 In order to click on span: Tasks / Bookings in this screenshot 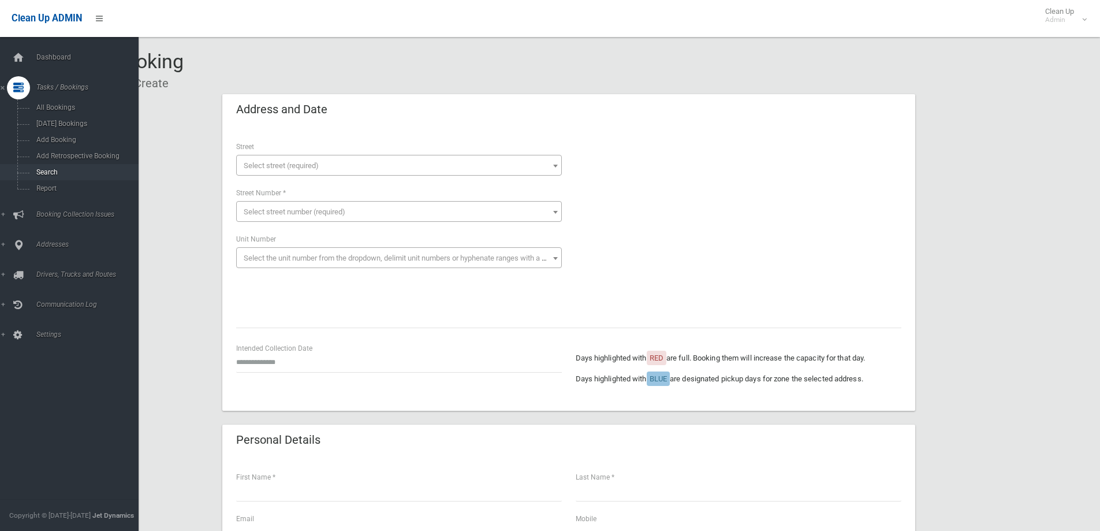, I will do `click(90, 87)`.